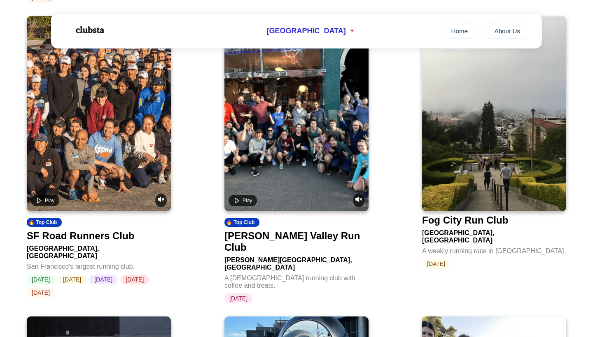  I want to click on div: Fog City Run Club, so click(465, 221).